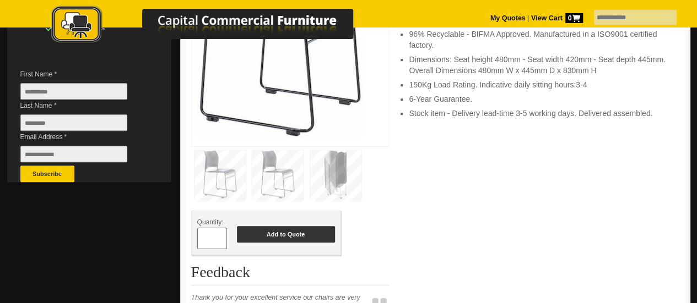 The height and width of the screenshot is (303, 697). What do you see at coordinates (214, 27) in the screenshot?
I see `a: Capital Commercial Furniture Logo` at bounding box center [214, 27].